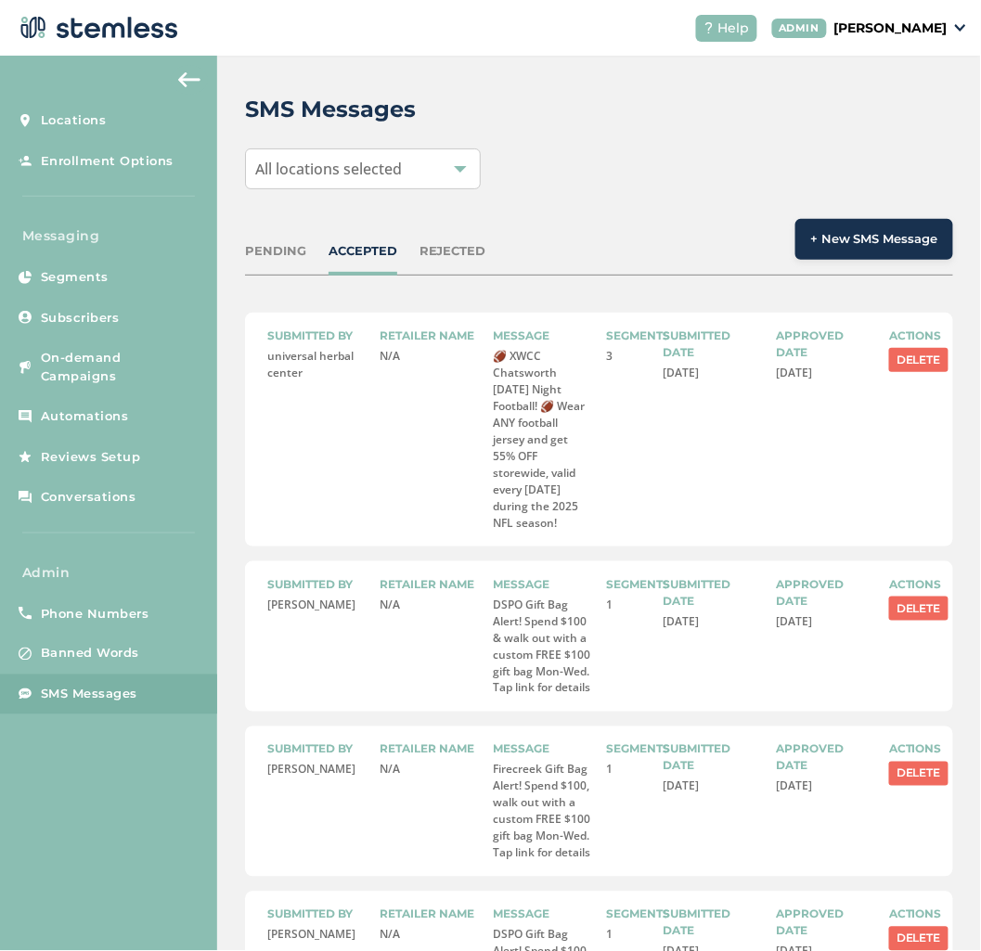 This screenshot has height=951, width=981. I want to click on img: glitter-stars-b7820f95.gif, so click(174, 457).